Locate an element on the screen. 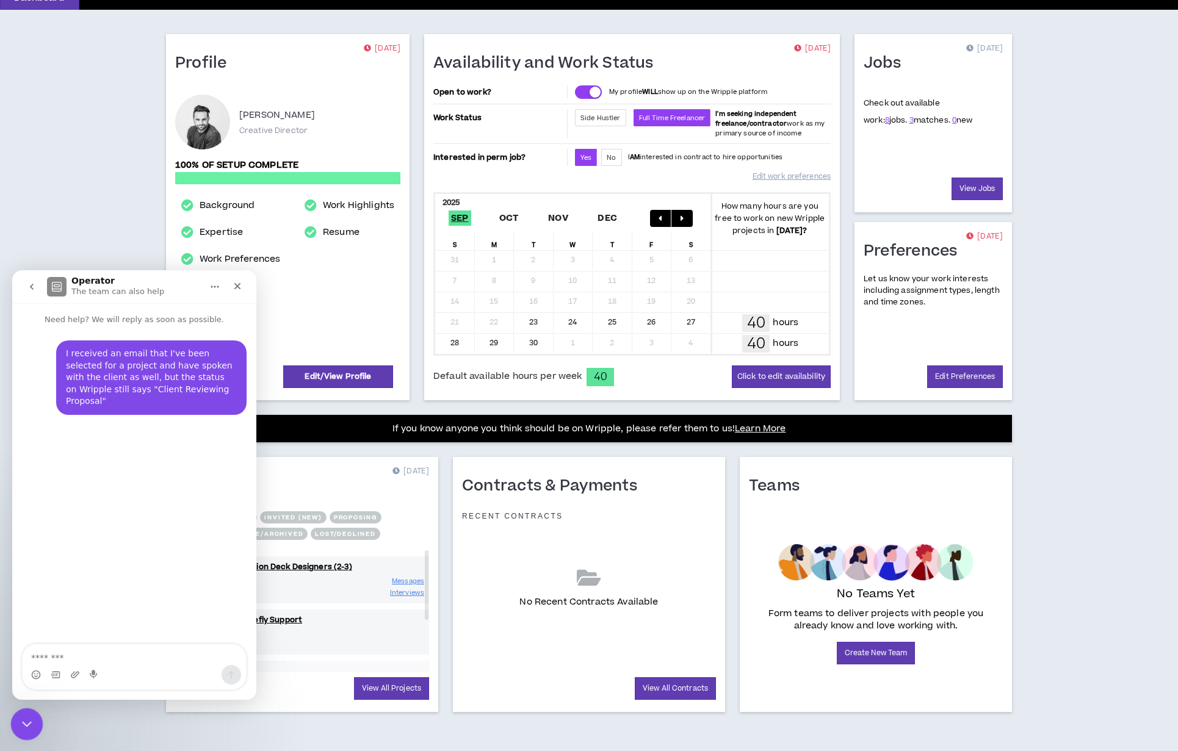 This screenshot has width=1178, height=751. button: Gif picker is located at coordinates (43, 405).